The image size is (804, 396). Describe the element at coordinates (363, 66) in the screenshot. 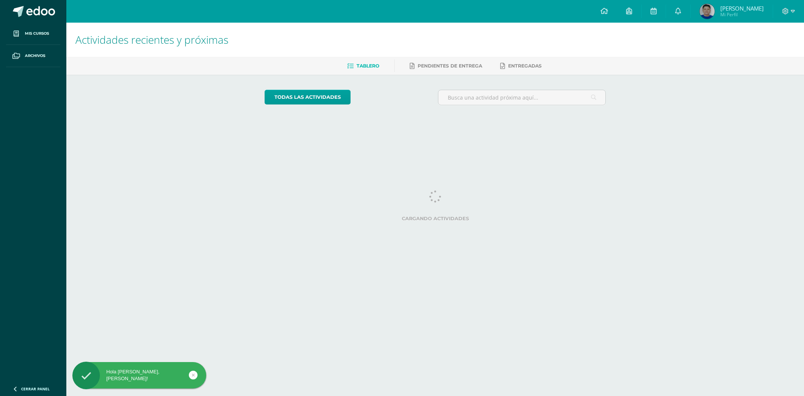

I see `a: Tablero` at that location.